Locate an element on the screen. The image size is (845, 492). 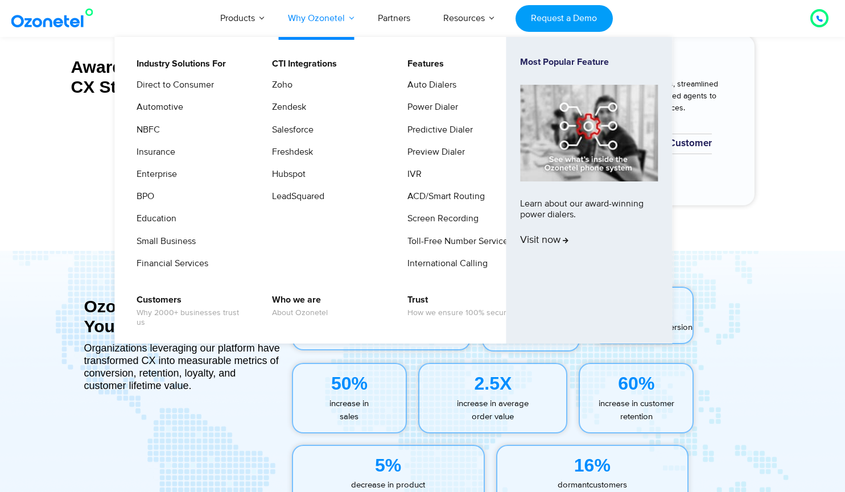
a: Power Dialer is located at coordinates (430, 107).